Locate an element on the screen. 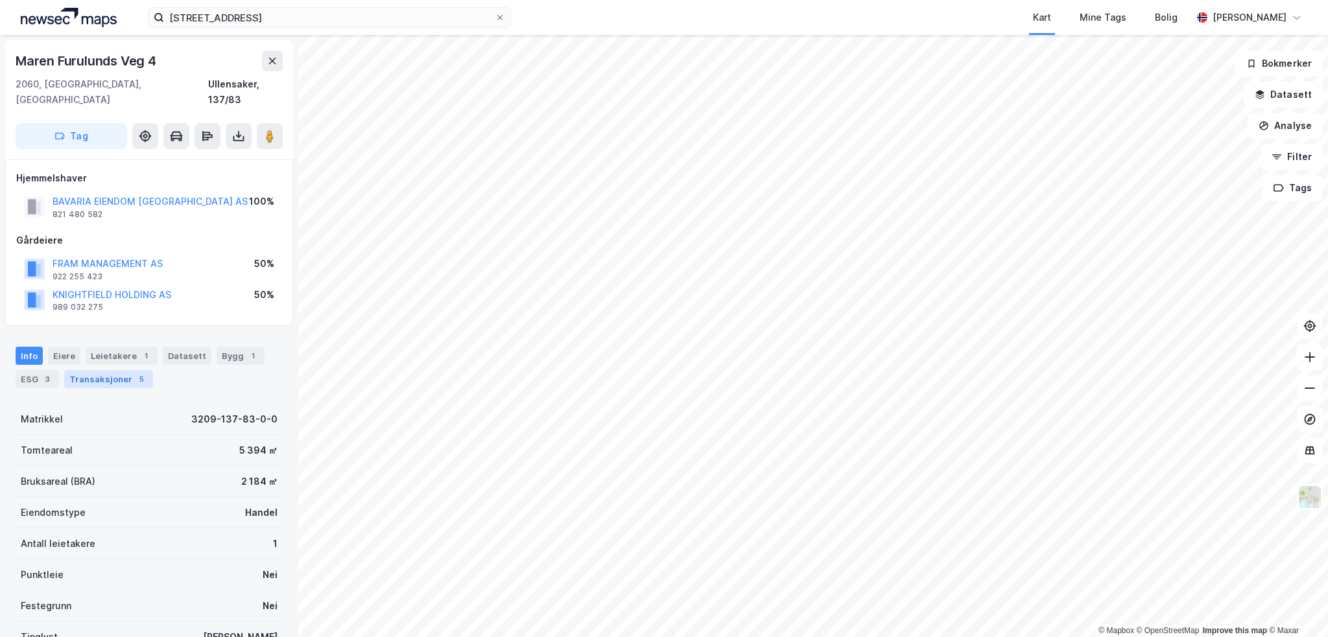 This screenshot has width=1328, height=637. div: 989 032 275 is located at coordinates (78, 307).